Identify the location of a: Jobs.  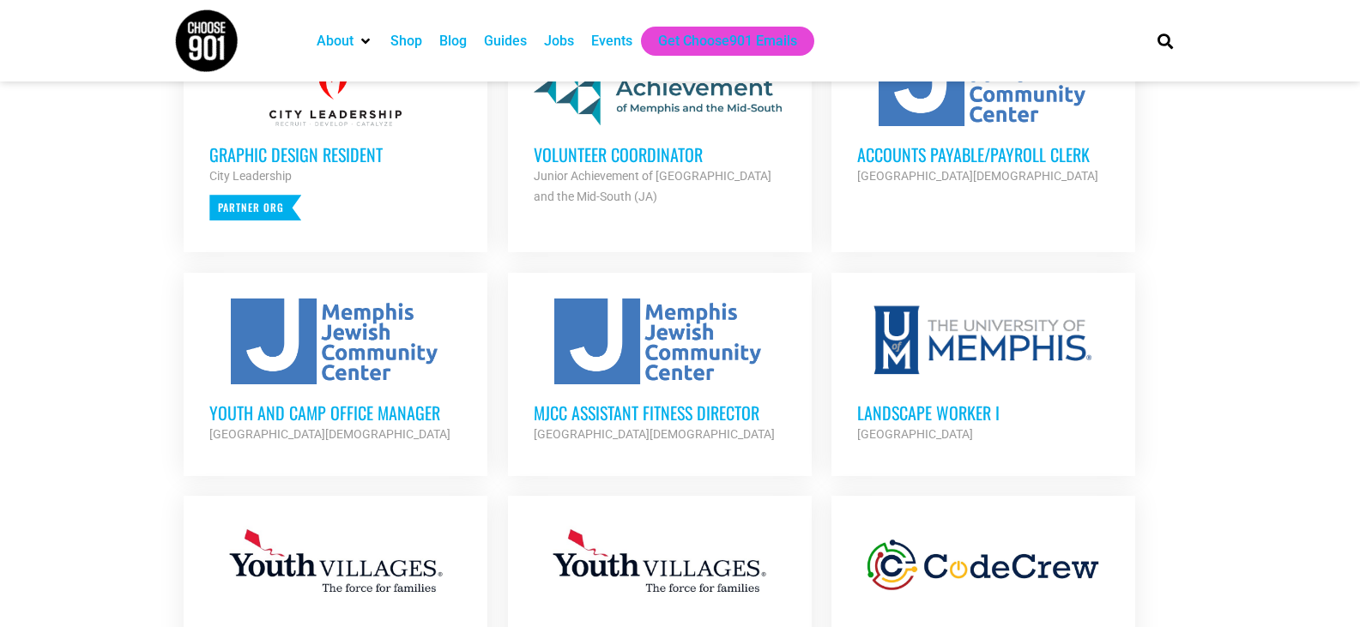
(559, 41).